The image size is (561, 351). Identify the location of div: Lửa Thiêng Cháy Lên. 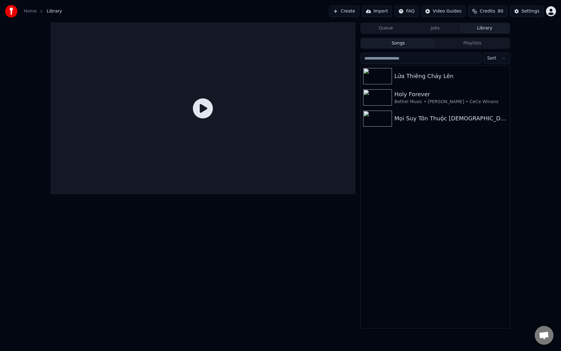
(451, 76).